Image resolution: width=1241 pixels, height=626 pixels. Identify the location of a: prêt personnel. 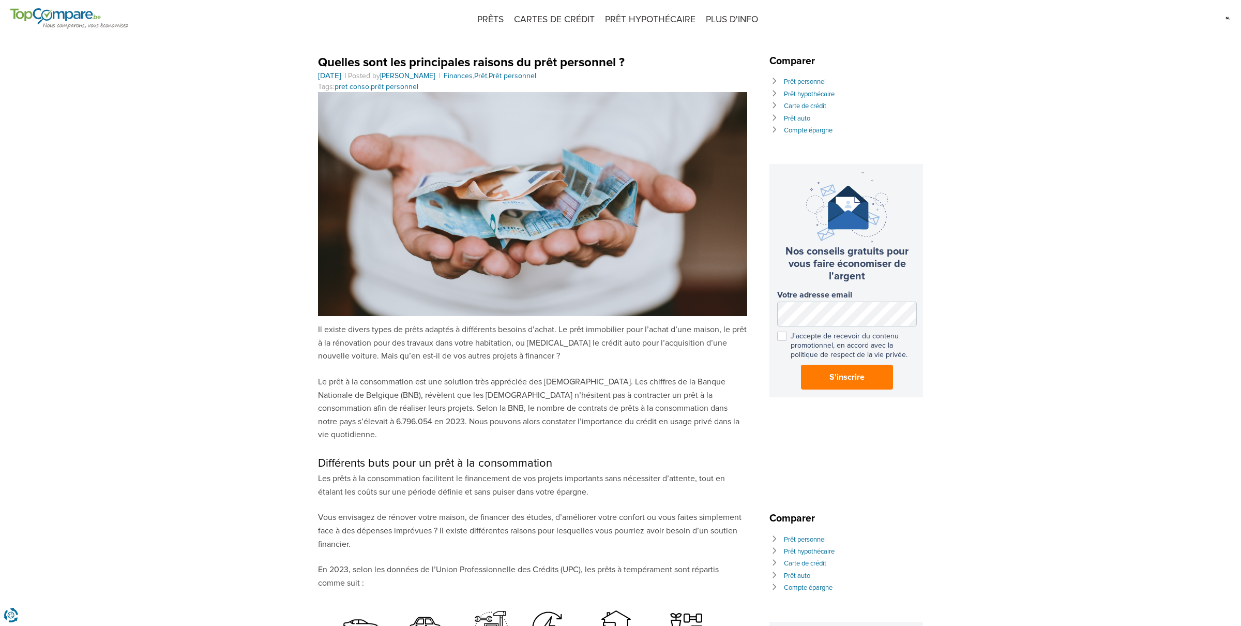
(394, 86).